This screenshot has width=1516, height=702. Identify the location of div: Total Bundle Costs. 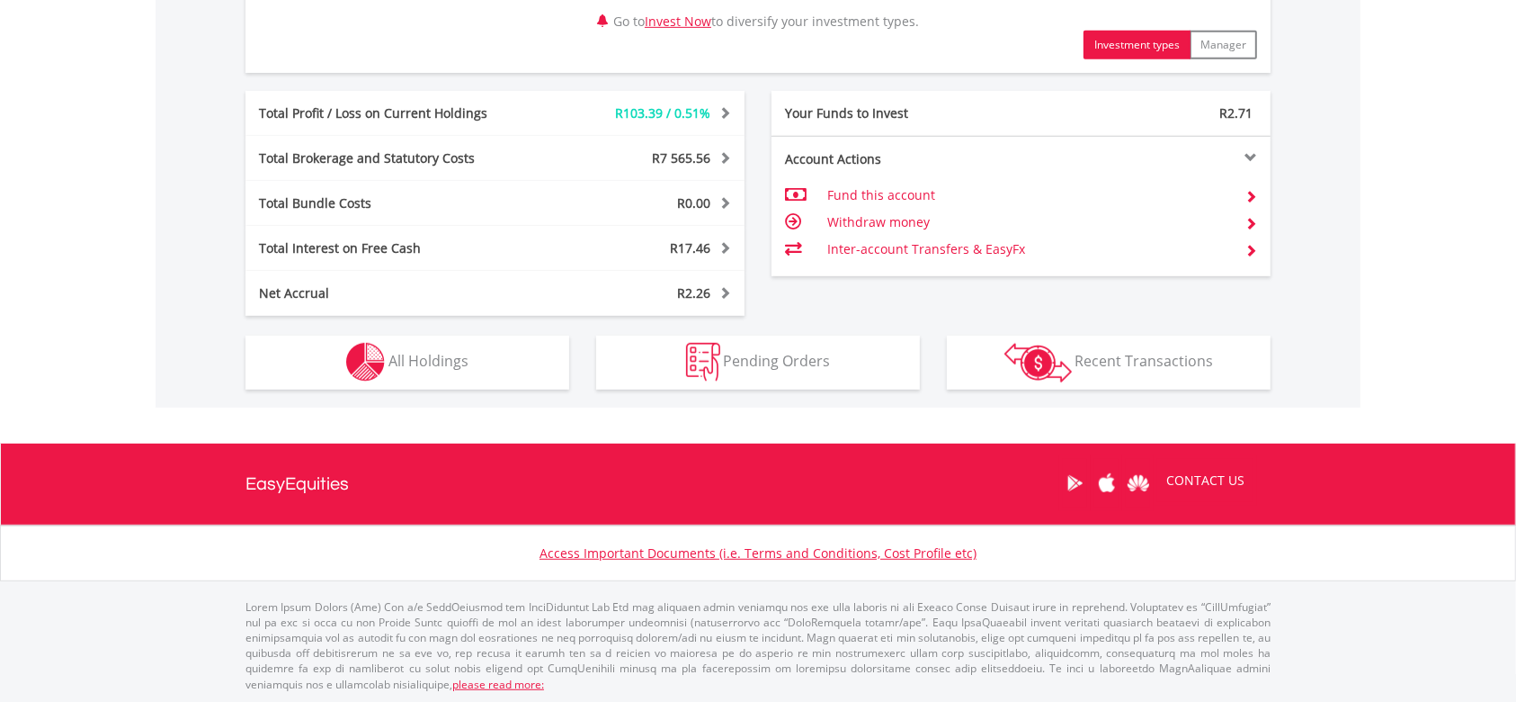
(391, 203).